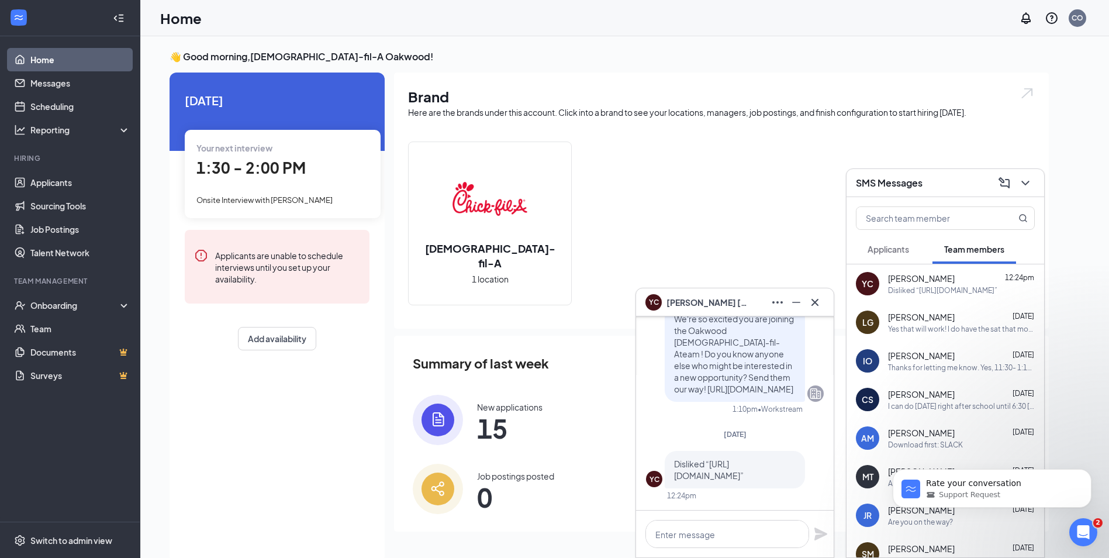  What do you see at coordinates (80, 352) in the screenshot?
I see `a: DocumentsCrown` at bounding box center [80, 352].